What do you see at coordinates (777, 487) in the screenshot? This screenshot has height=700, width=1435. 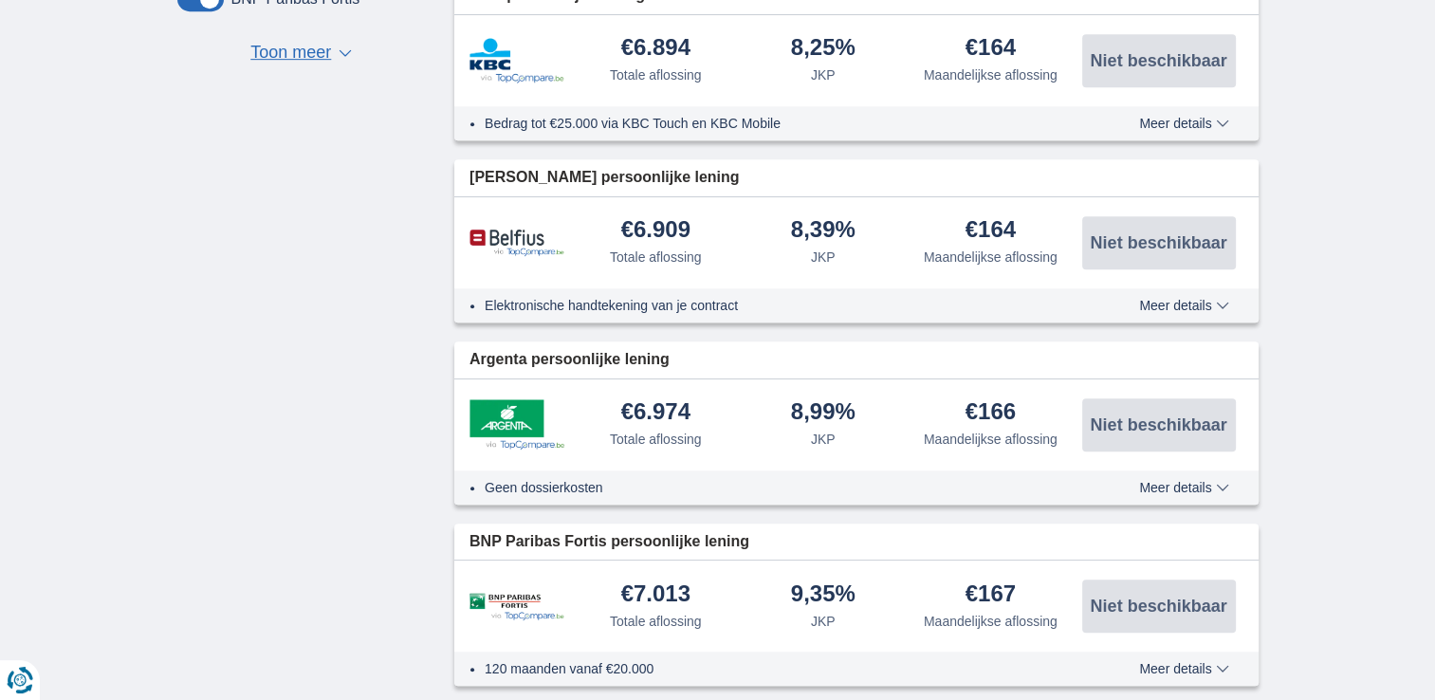 I see `li: Geen dossierkosten` at bounding box center [777, 487].